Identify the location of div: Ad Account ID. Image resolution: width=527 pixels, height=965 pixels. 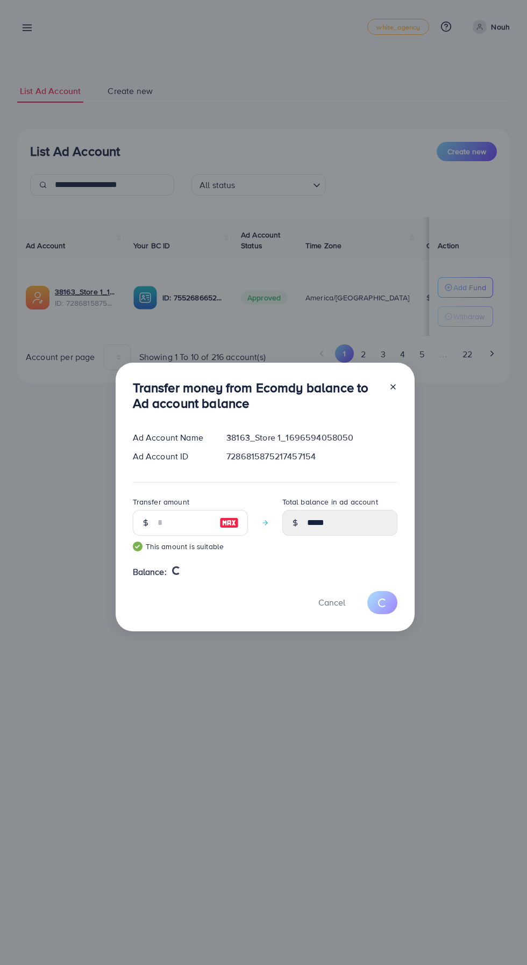
(171, 456).